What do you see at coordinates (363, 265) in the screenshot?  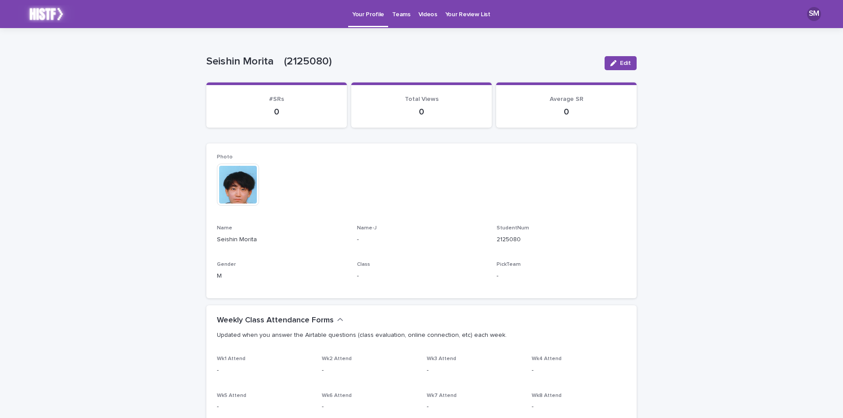 I see `span: Class` at bounding box center [363, 265].